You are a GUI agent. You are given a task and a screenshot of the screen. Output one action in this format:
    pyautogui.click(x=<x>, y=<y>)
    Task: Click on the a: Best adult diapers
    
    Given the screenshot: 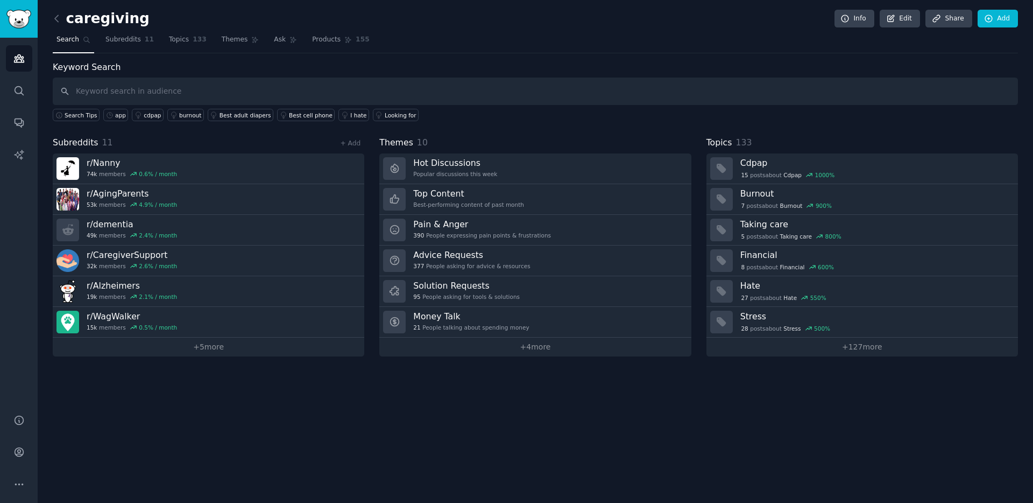 What is the action you would take?
    pyautogui.click(x=241, y=115)
    